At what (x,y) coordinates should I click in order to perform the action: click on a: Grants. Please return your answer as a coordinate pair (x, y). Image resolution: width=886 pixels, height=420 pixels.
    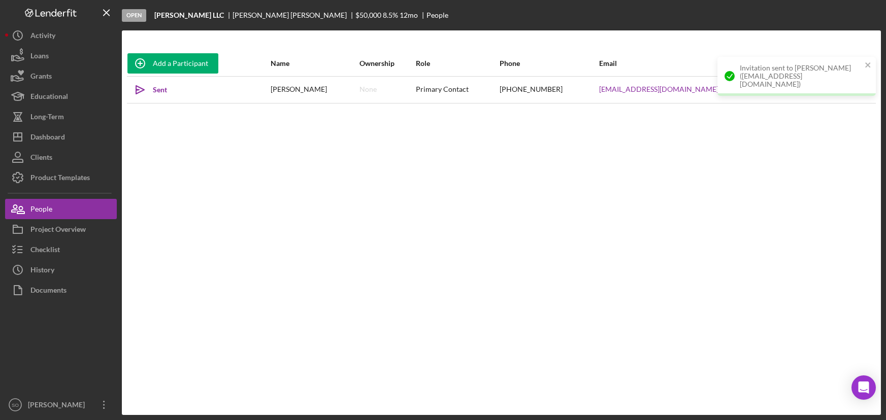
    Looking at the image, I should click on (61, 76).